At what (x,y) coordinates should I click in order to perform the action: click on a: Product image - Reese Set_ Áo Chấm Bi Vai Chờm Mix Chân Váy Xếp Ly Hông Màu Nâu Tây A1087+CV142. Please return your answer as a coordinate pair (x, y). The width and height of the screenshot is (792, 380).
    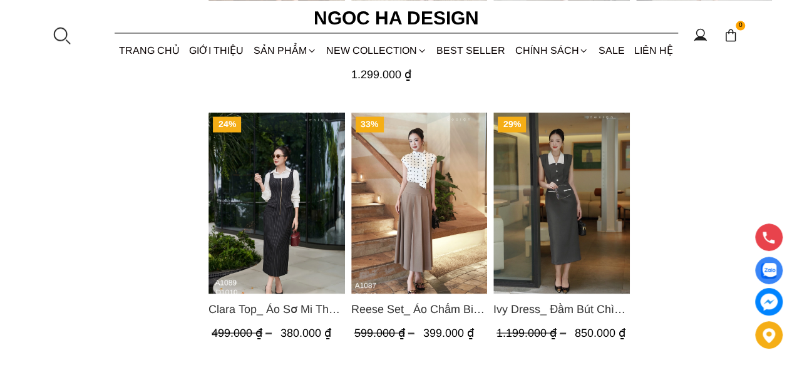
    Looking at the image, I should click on (419, 203).